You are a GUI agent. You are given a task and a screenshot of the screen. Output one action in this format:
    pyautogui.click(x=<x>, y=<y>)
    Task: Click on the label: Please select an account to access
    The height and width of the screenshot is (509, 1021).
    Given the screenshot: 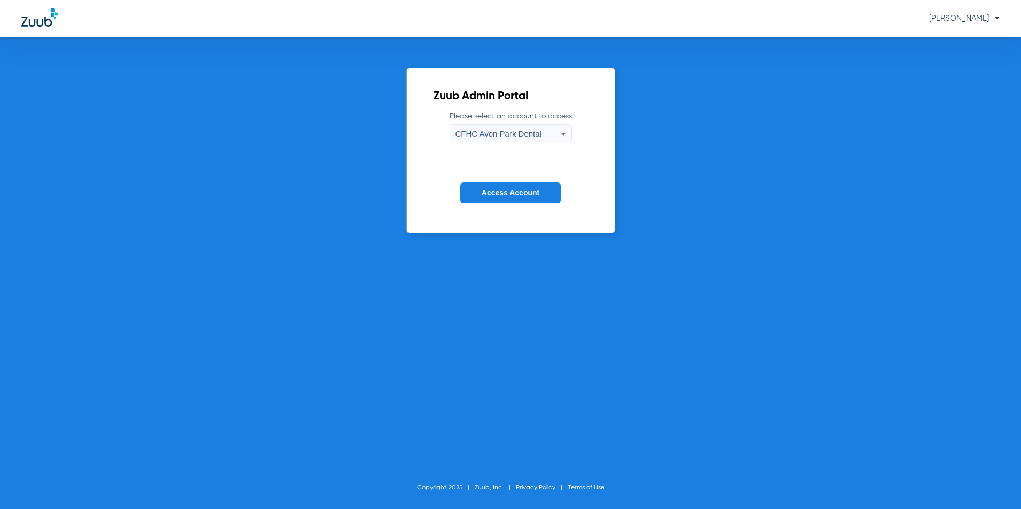 What is the action you would take?
    pyautogui.click(x=510, y=127)
    